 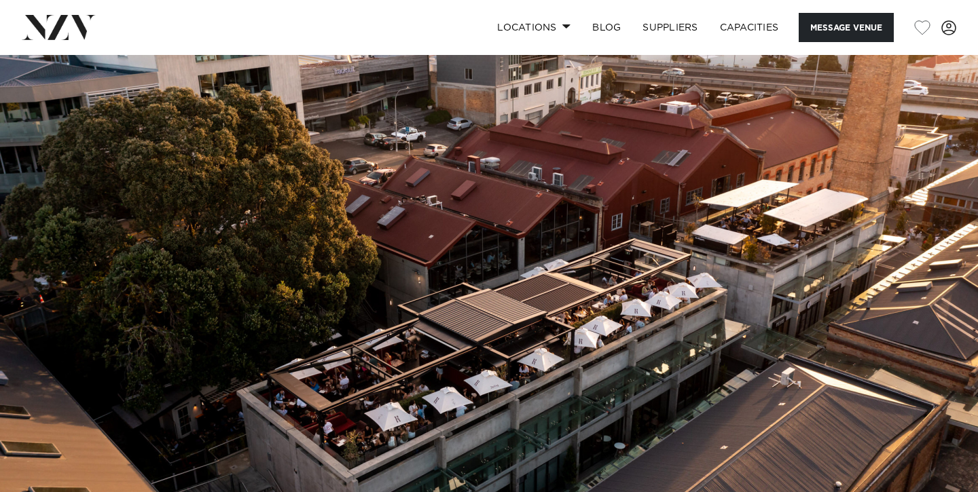 What do you see at coordinates (606, 27) in the screenshot?
I see `a: BLOG` at bounding box center [606, 27].